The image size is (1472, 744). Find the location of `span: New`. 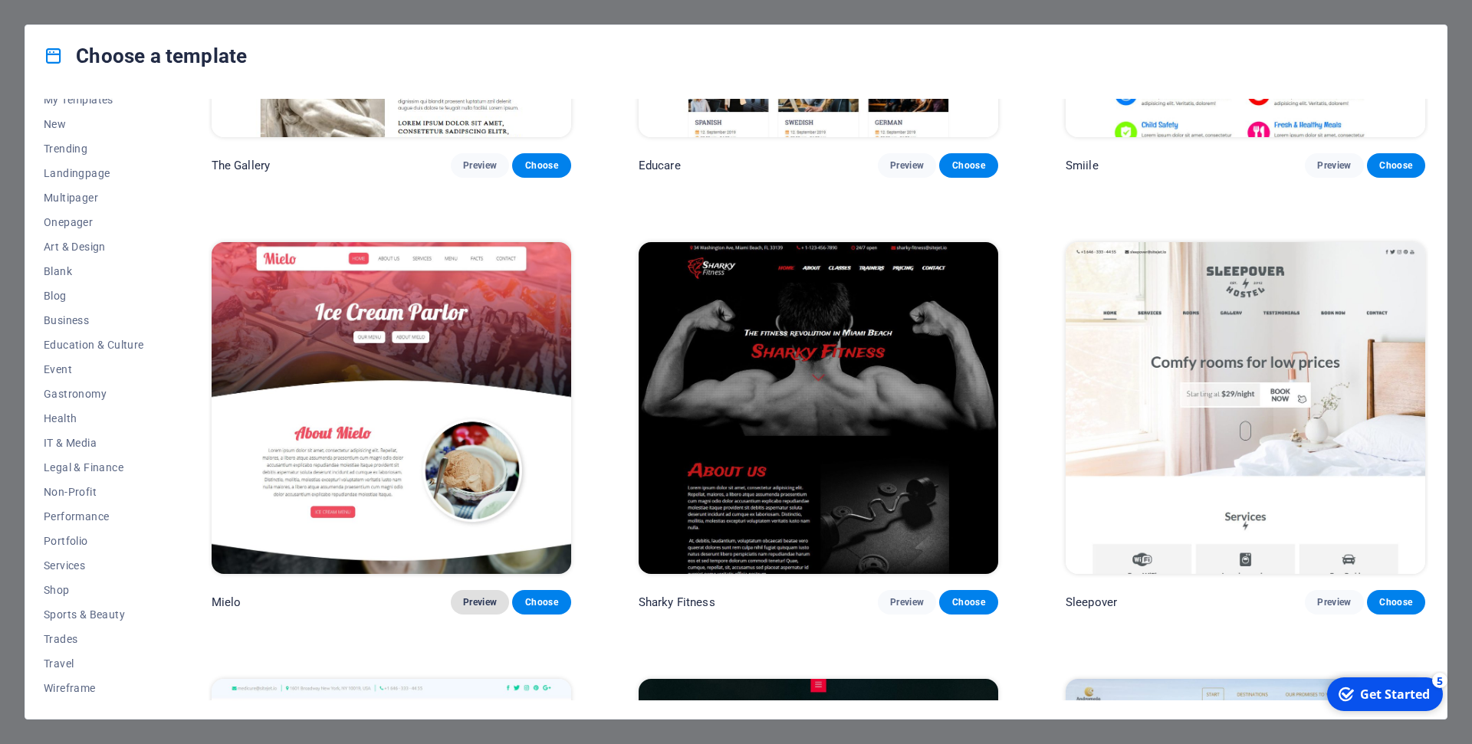

span: New is located at coordinates (94, 124).